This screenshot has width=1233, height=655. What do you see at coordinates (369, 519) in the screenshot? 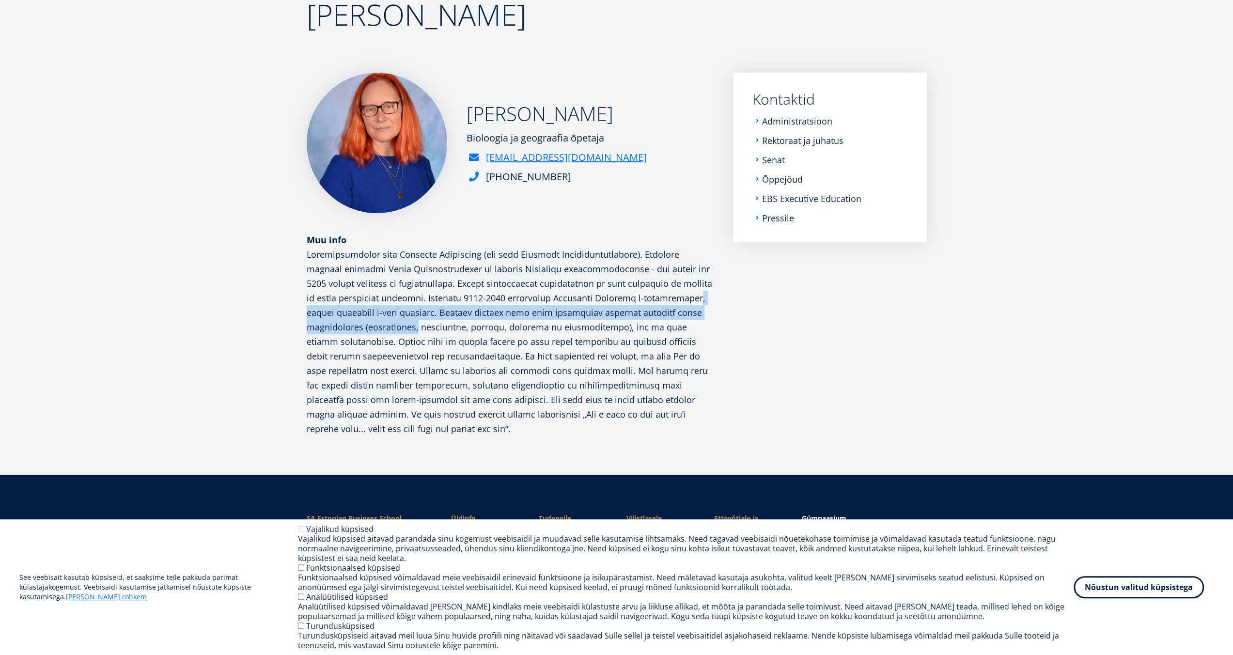
I see `div: SA Estonian Business School` at bounding box center [369, 519].